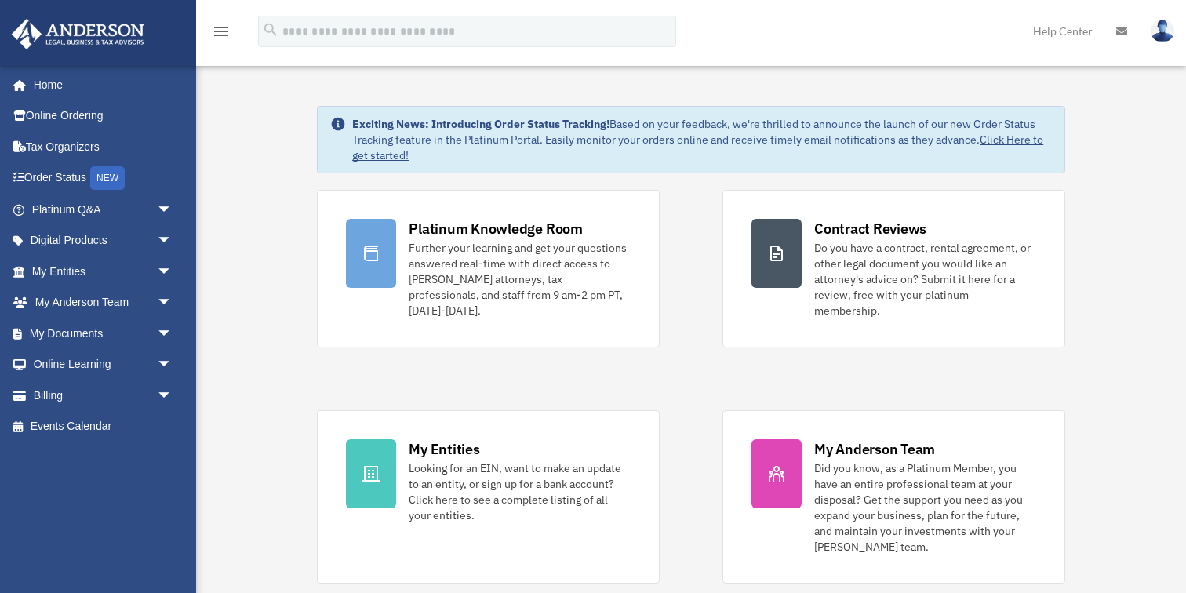 The image size is (1186, 593). What do you see at coordinates (519, 279) in the screenshot?
I see `div: Further your learning and get your questions answered real-time with direct access to [PERSON_NAM...` at bounding box center [519, 279].